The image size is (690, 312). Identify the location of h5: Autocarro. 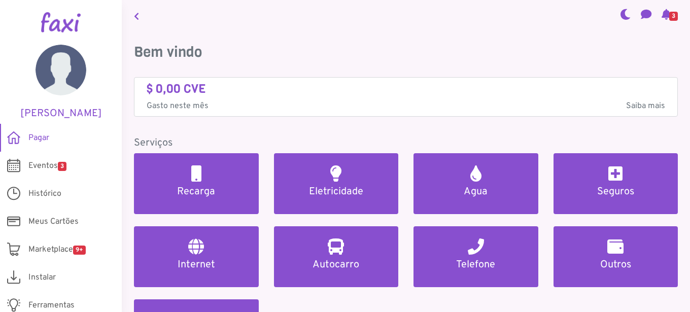
(336, 265).